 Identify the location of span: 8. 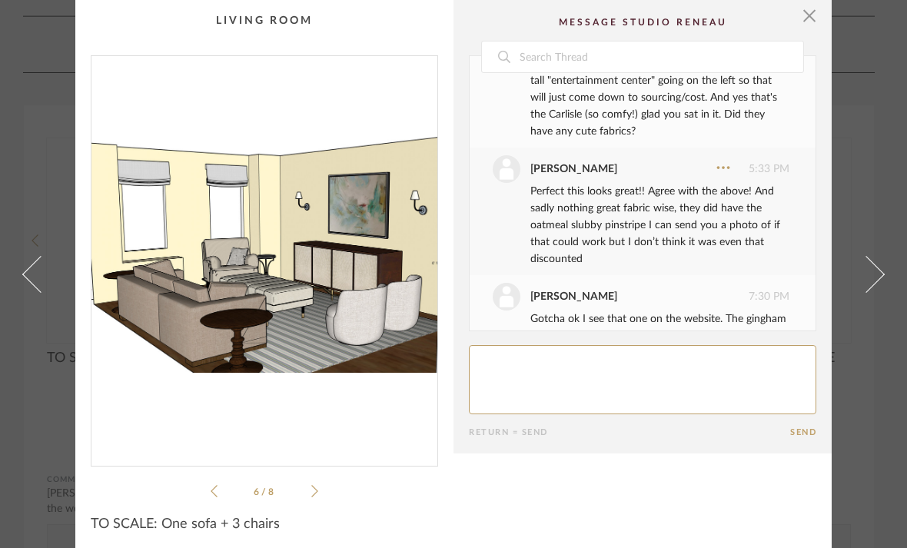
(272, 492).